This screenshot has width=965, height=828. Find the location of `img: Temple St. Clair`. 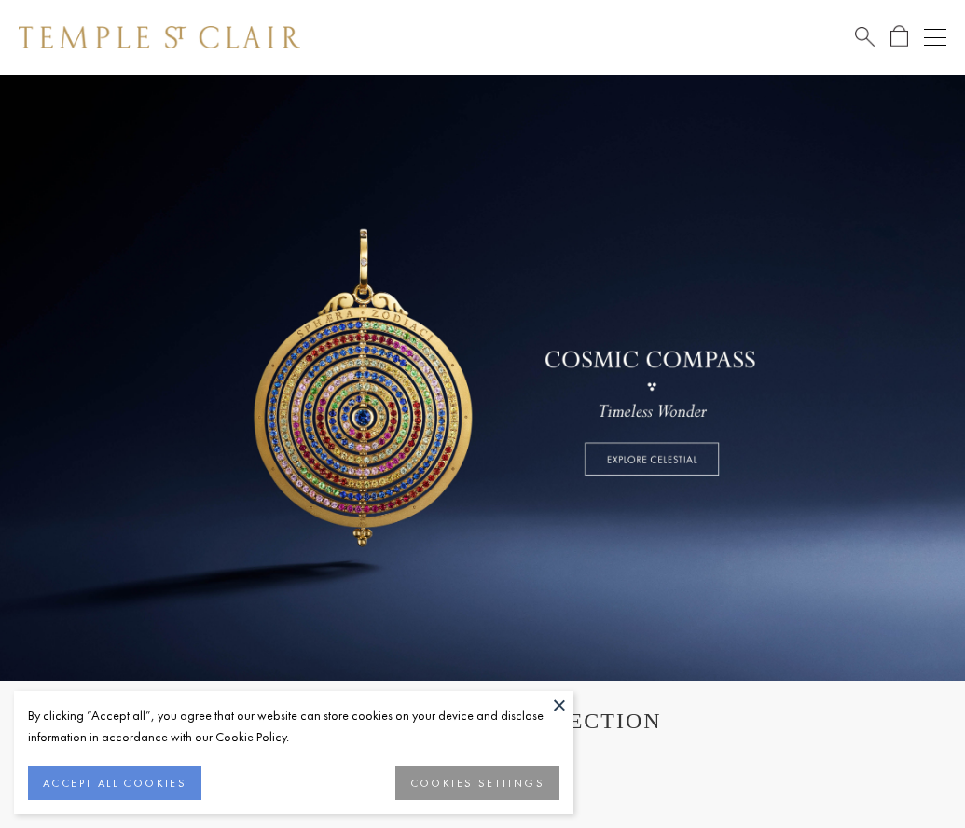

img: Temple St. Clair is located at coordinates (159, 37).